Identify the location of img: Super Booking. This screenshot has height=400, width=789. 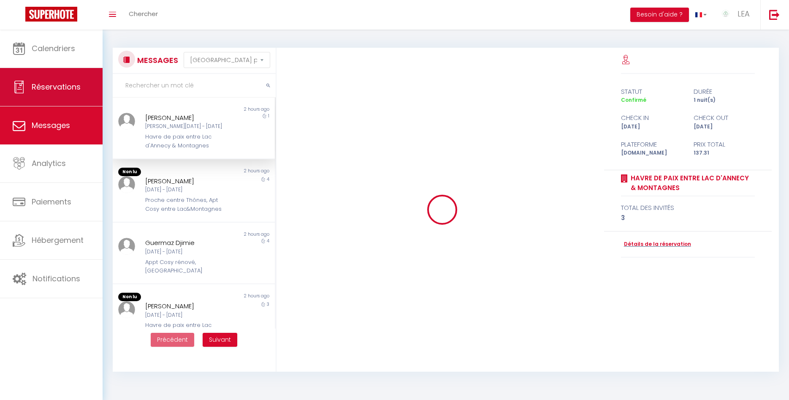
(51, 14).